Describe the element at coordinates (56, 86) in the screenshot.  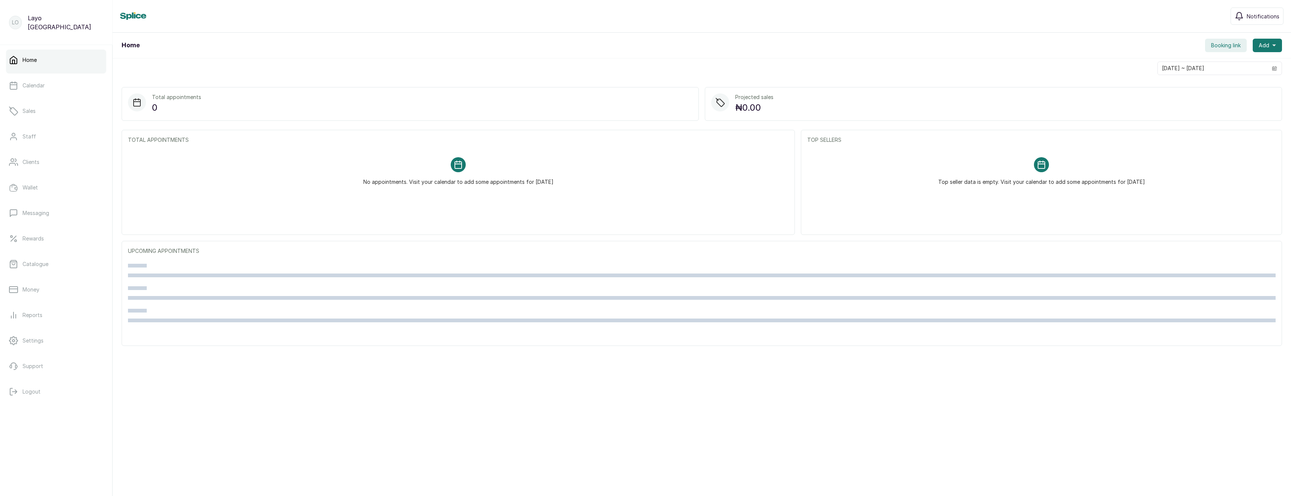
I see `a: Calendar` at that location.